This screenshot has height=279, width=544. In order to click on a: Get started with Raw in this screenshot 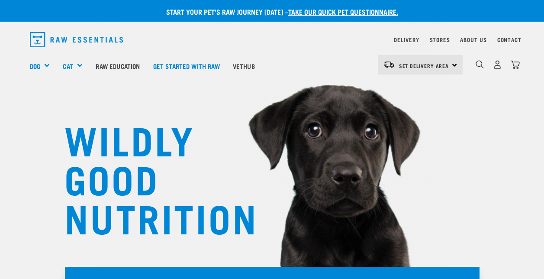, I will do `click(187, 66)`.